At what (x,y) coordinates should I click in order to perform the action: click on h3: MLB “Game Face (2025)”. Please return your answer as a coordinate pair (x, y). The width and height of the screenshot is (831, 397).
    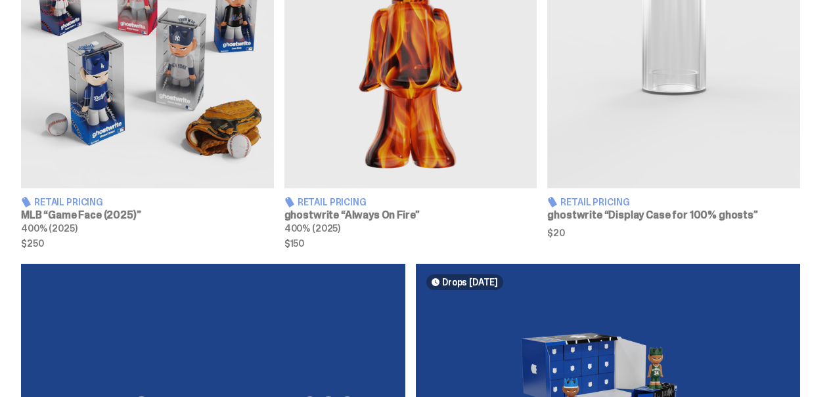
    Looking at the image, I should click on (147, 215).